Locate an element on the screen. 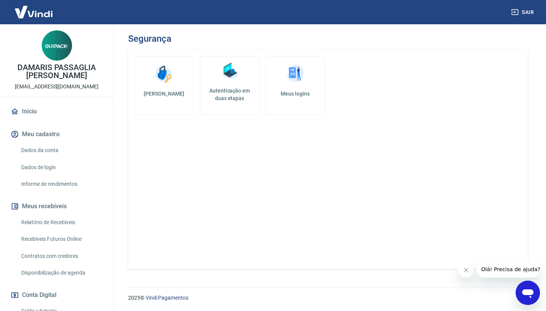 This screenshot has width=546, height=311. p: 2025 © is located at coordinates (328, 297).